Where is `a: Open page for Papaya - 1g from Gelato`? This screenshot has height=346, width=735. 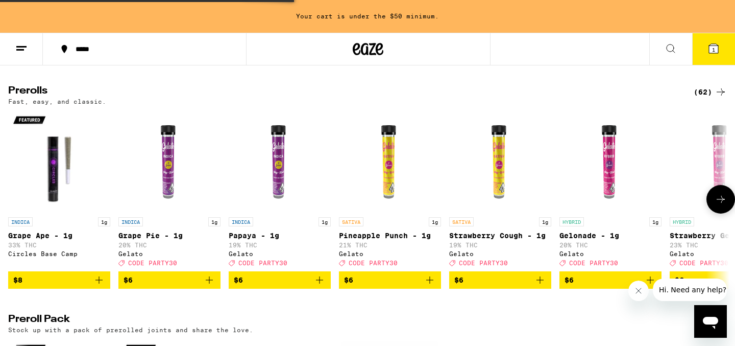 a: Open page for Papaya - 1g from Gelato is located at coordinates (280, 190).